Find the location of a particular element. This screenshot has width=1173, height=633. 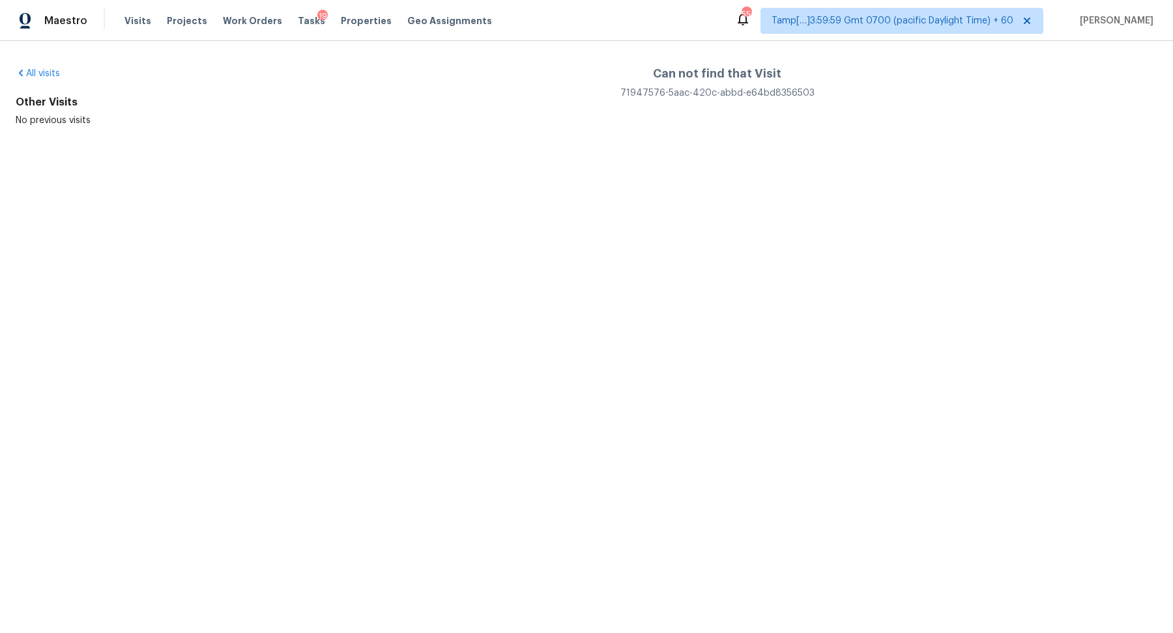

span: Work Orders is located at coordinates (252, 21).